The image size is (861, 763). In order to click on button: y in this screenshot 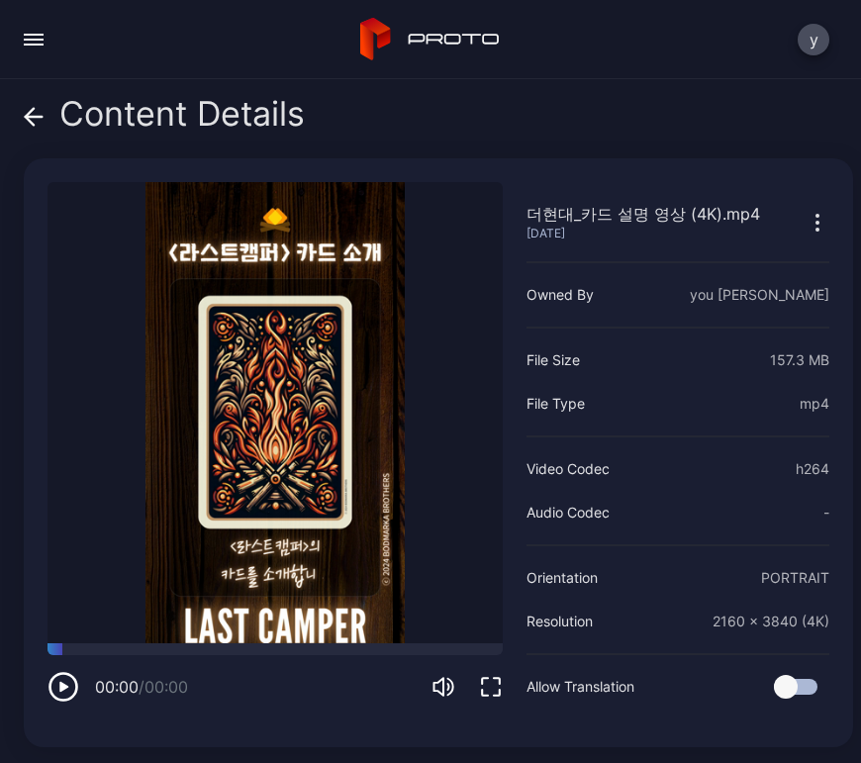, I will do `click(813, 40)`.